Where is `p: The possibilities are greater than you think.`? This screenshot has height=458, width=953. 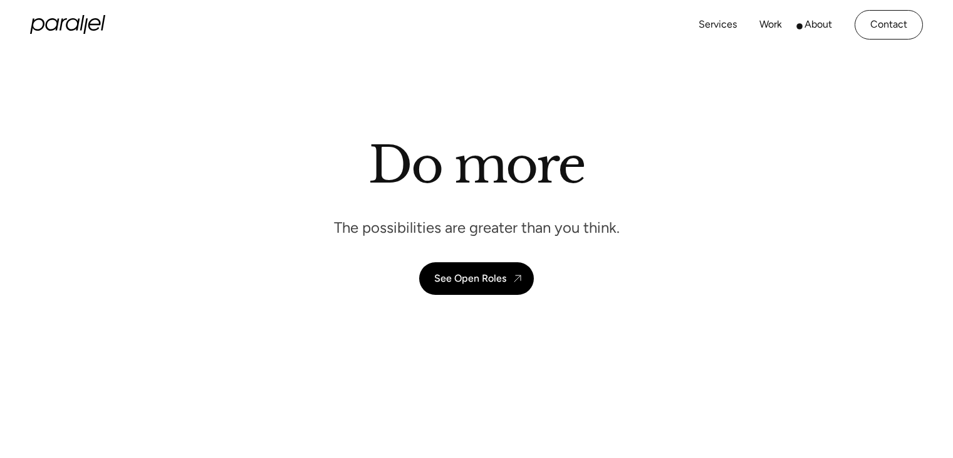 p: The possibilities are greater than you think. is located at coordinates (477, 227).